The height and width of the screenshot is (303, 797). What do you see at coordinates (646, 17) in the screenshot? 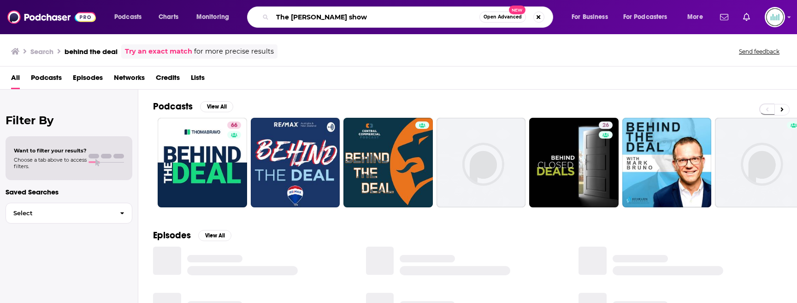
I see `span: For Podcasters` at bounding box center [646, 17].